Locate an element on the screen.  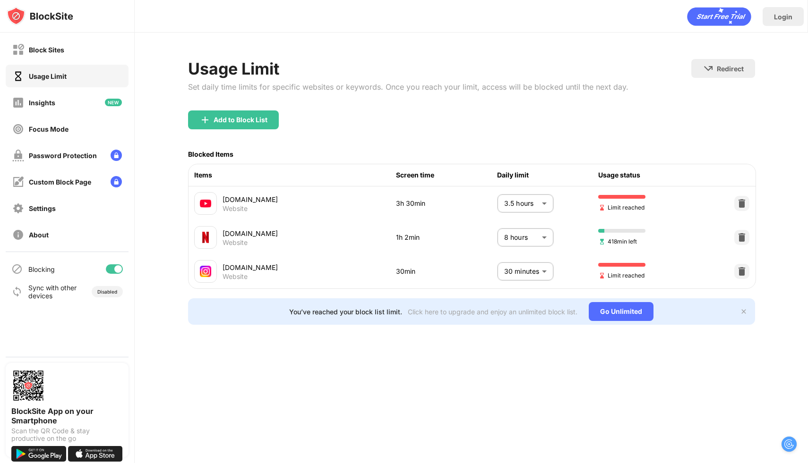
div: Scan the QR Code & stay productive on the go is located at coordinates (67, 435).